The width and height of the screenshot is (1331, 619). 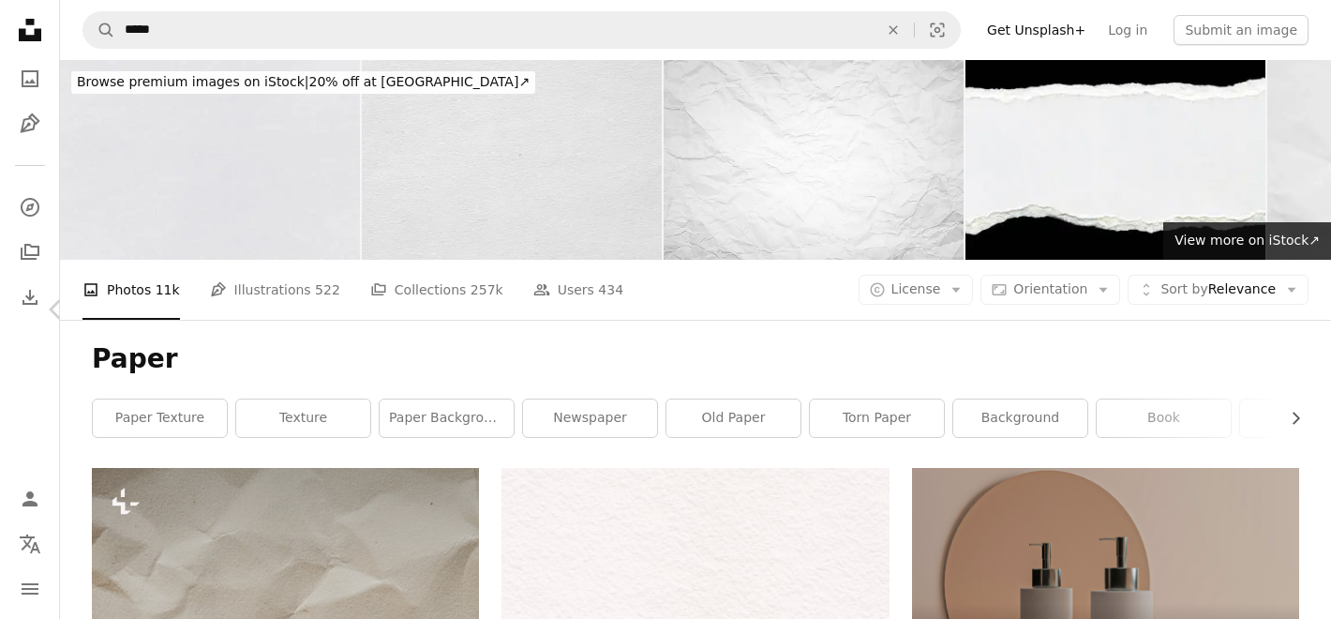 What do you see at coordinates (1020, 418) in the screenshot?
I see `a: background` at bounding box center [1020, 418].